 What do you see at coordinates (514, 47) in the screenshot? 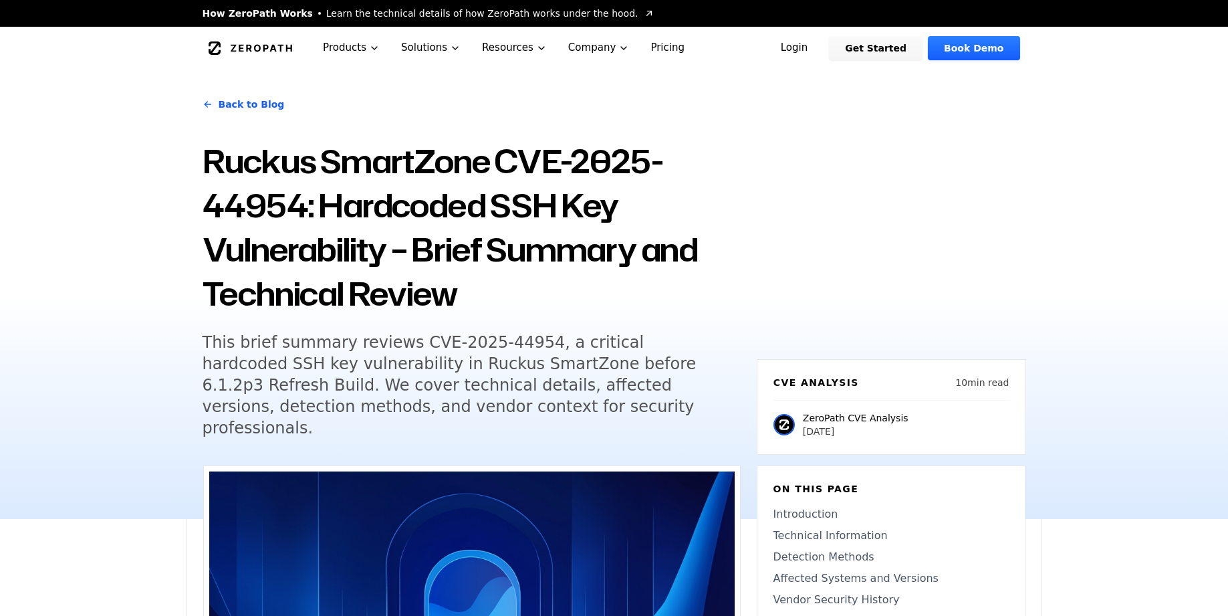
I see `button: Resources` at bounding box center [514, 47].